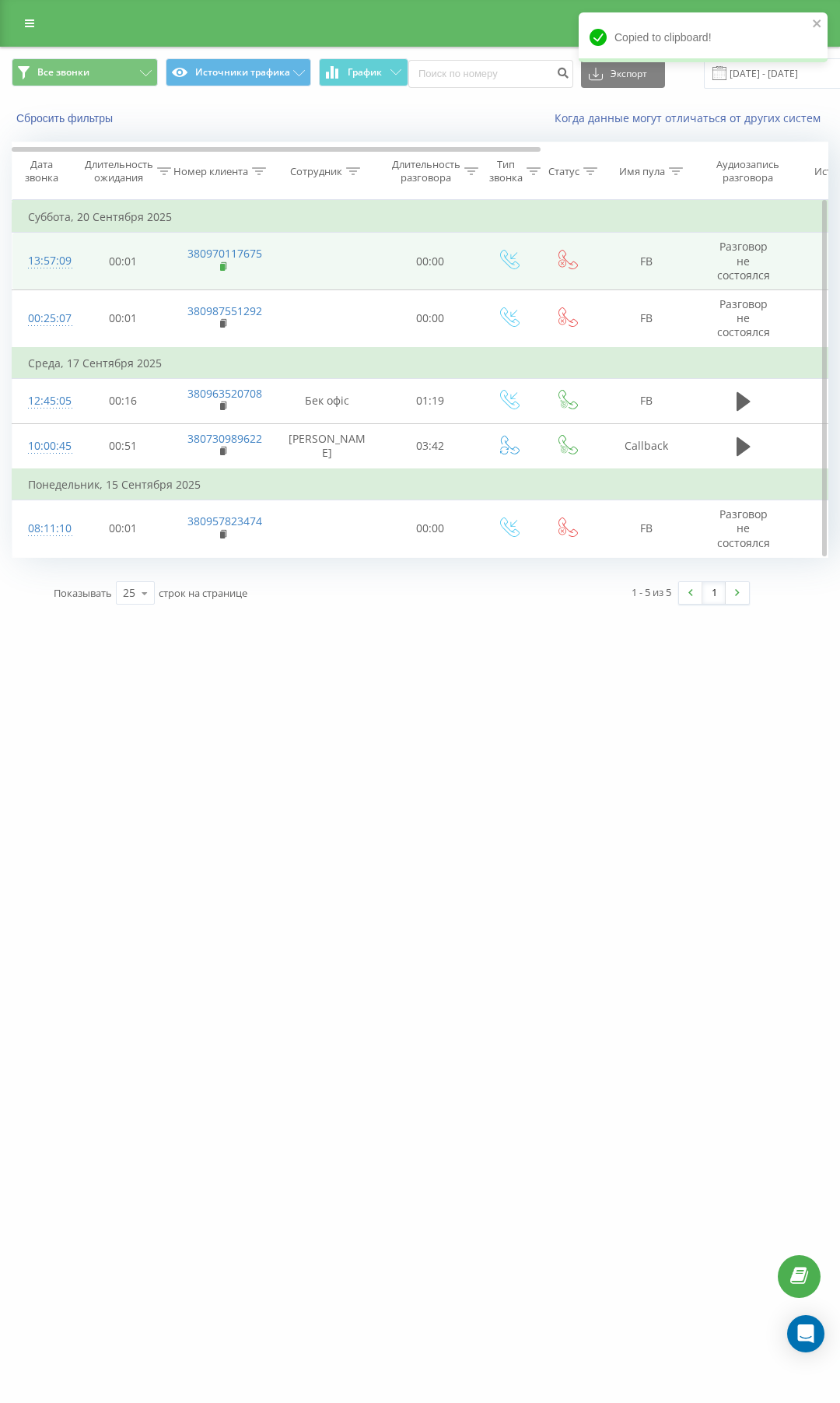 Image resolution: width=840 pixels, height=1403 pixels. I want to click on a: 1, so click(714, 593).